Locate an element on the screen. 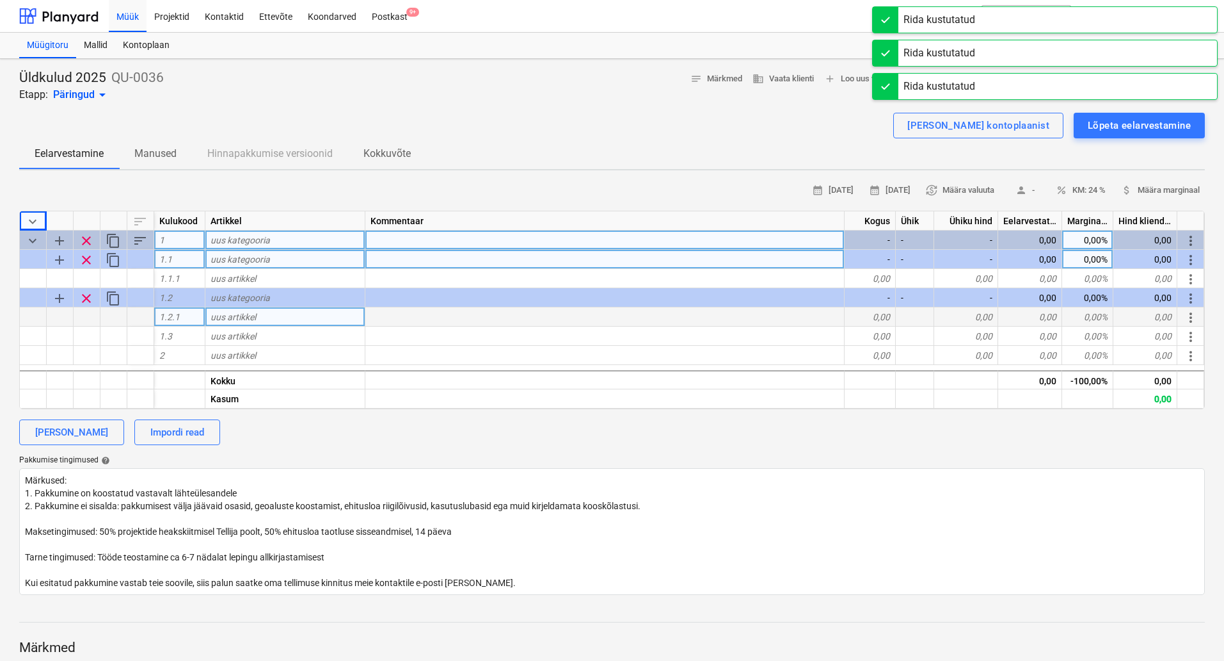 This screenshot has height=661, width=1224. button: KM: 24 % is located at coordinates (1081, 190).